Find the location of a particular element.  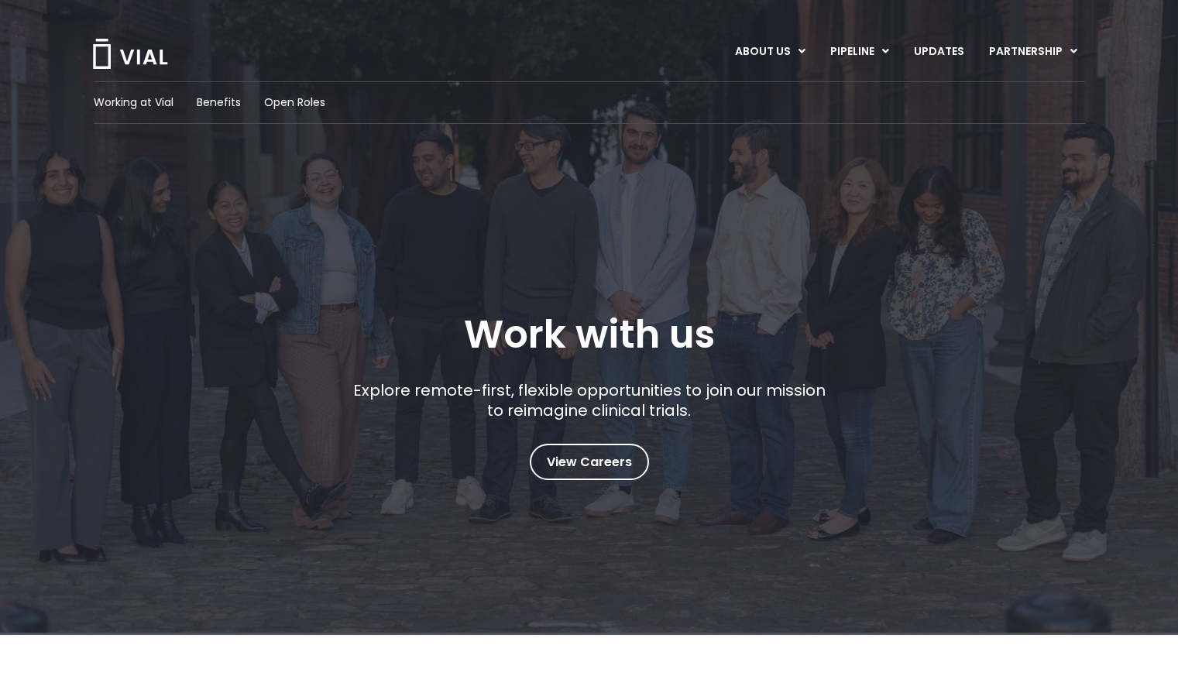

a: Benefits is located at coordinates (218, 102).